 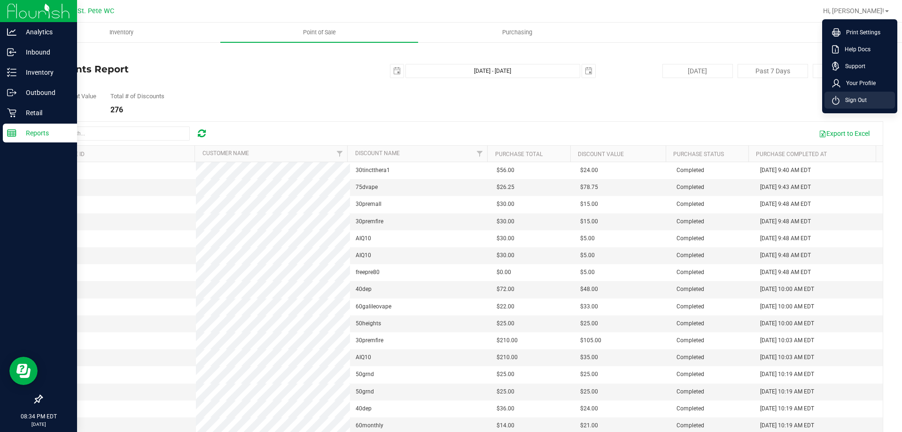 I want to click on span: 75dvape, so click(x=367, y=187).